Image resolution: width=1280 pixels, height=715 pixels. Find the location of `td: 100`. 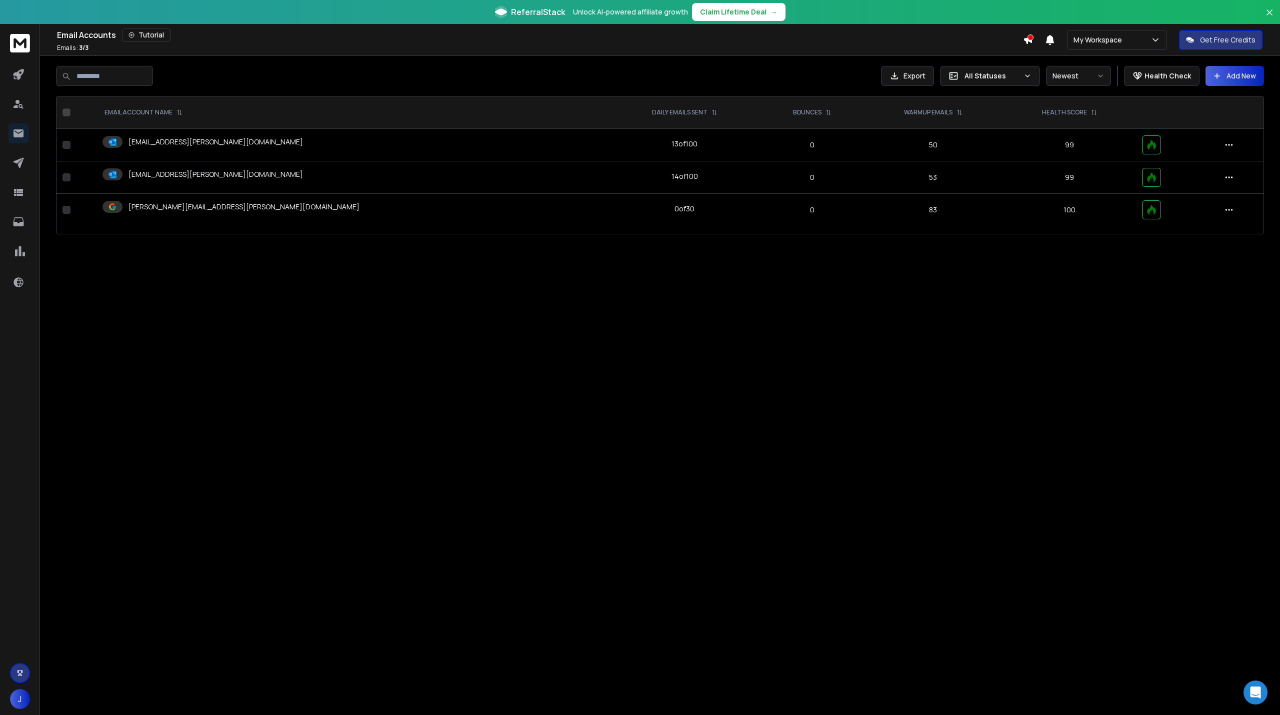

td: 100 is located at coordinates (1069, 210).